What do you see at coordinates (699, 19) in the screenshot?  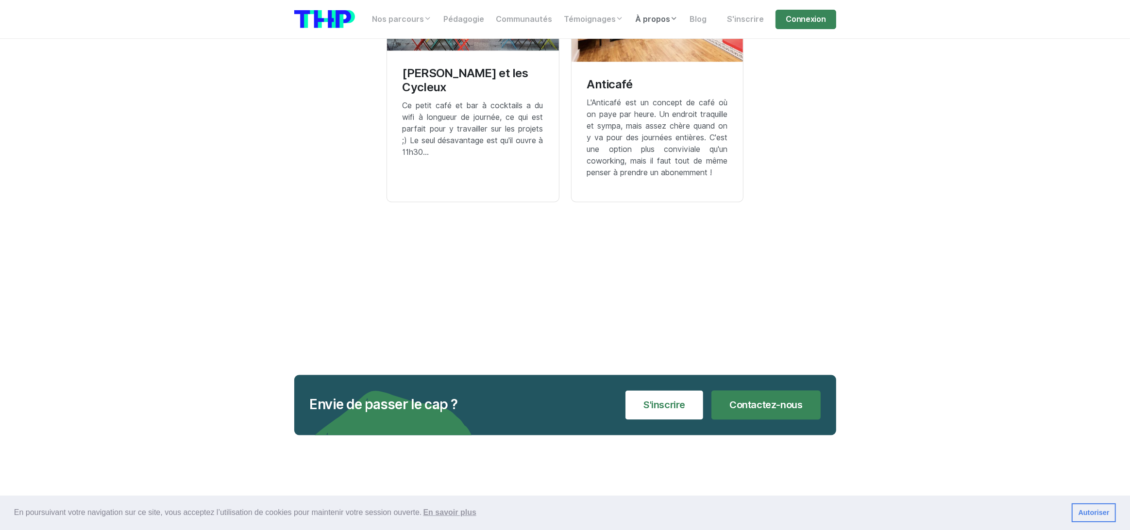 I see `a: Blog` at bounding box center [699, 19].